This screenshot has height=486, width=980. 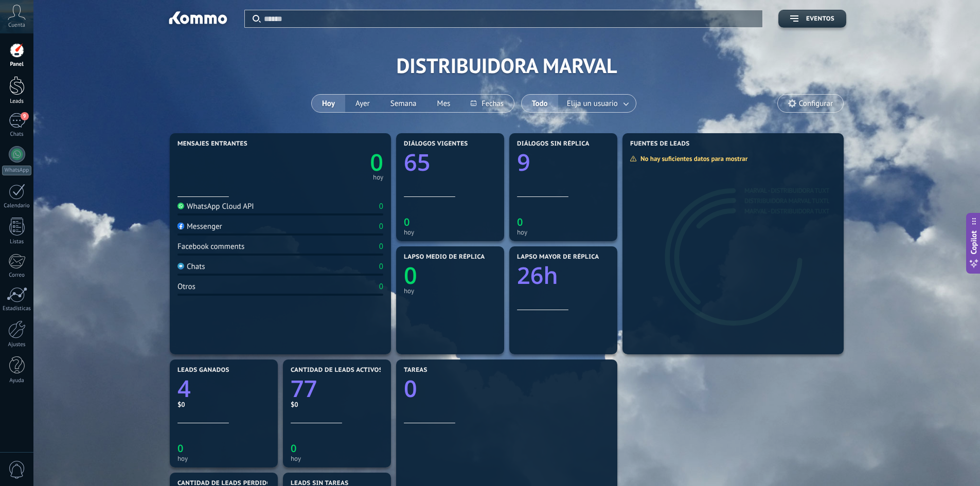 I want to click on div: Ayuda, so click(x=17, y=381).